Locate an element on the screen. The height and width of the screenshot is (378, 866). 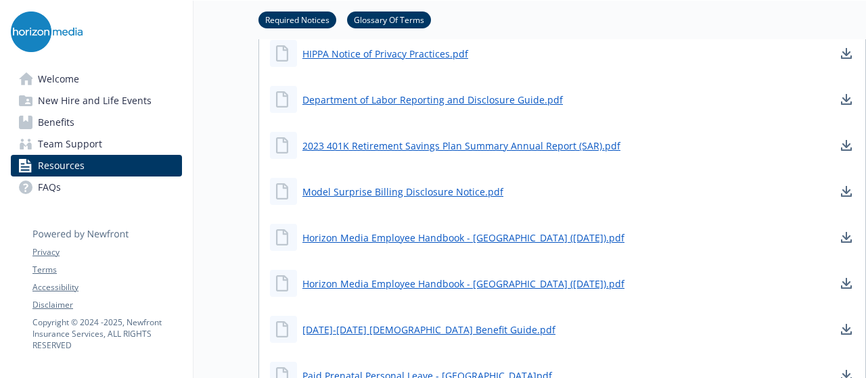
span: Benefits is located at coordinates (56, 122).